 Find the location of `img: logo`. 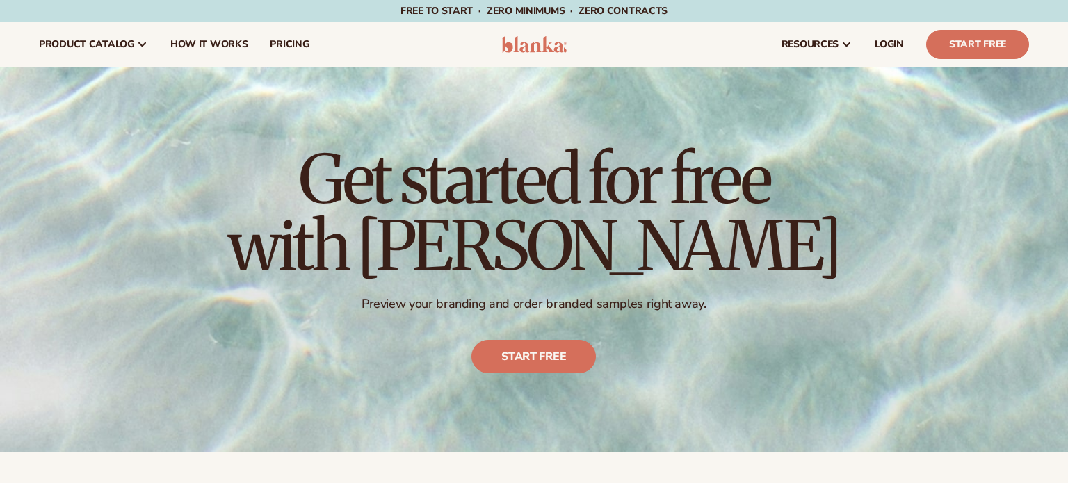

img: logo is located at coordinates (534, 45).